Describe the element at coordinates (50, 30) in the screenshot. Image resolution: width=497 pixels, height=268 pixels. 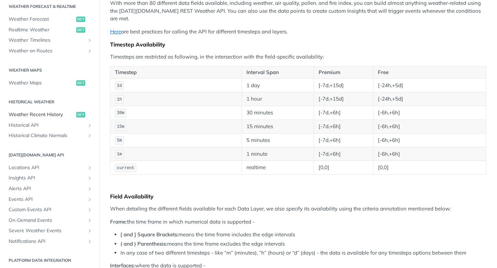
I see `a: Realtime Weatherget` at that location.